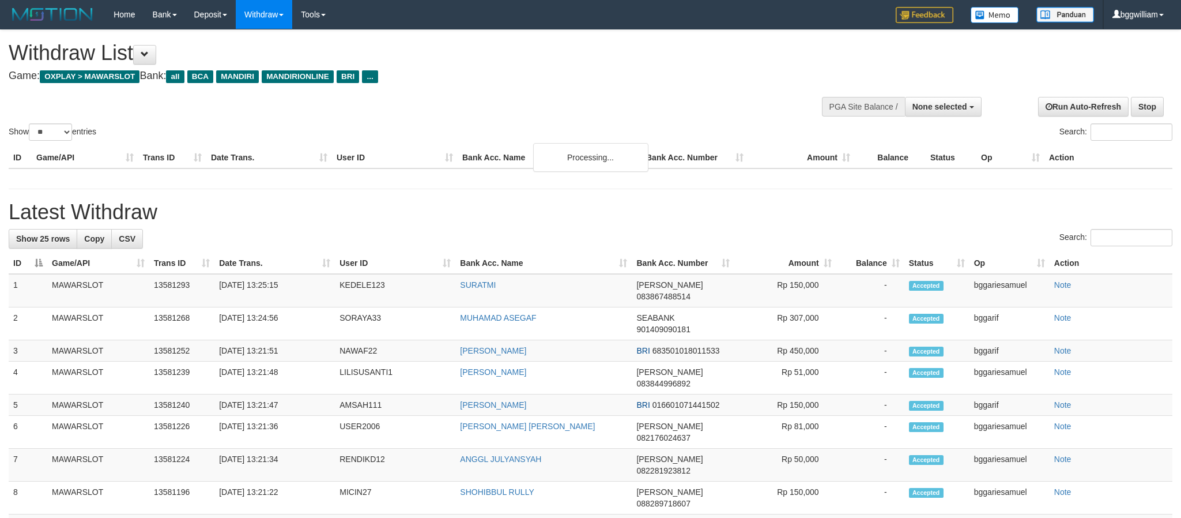 The width and height of the screenshot is (1181, 518). What do you see at coordinates (85, 157) in the screenshot?
I see `th: Game/API` at bounding box center [85, 157].